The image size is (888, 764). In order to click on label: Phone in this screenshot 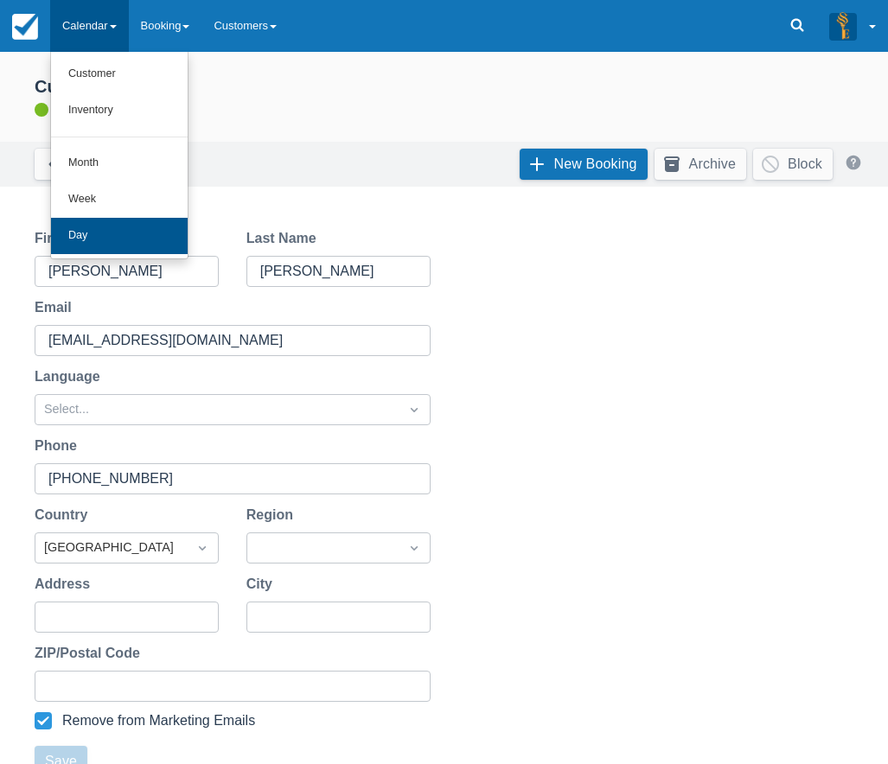, I will do `click(59, 446)`.